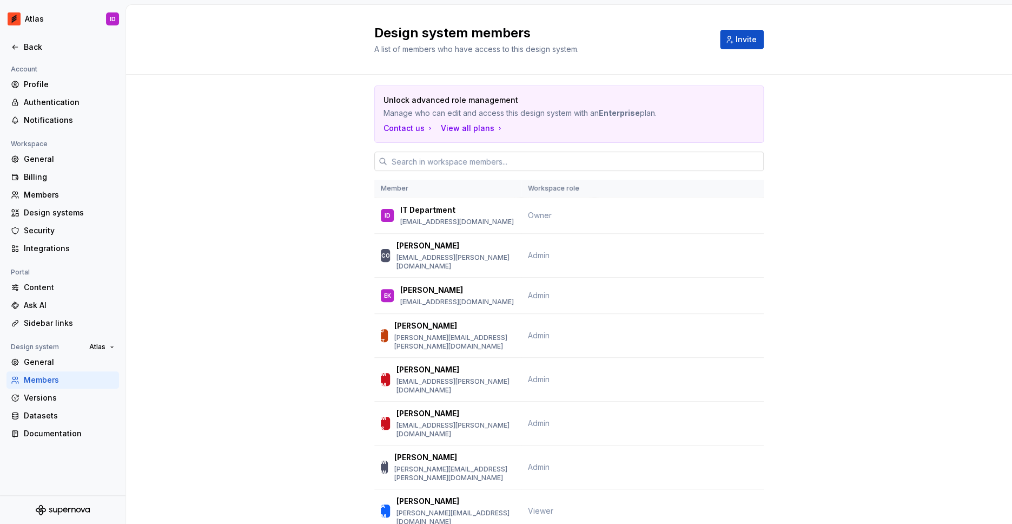 This screenshot has height=524, width=1012. Describe the element at coordinates (387, 295) in the screenshot. I see `div: EK` at that location.